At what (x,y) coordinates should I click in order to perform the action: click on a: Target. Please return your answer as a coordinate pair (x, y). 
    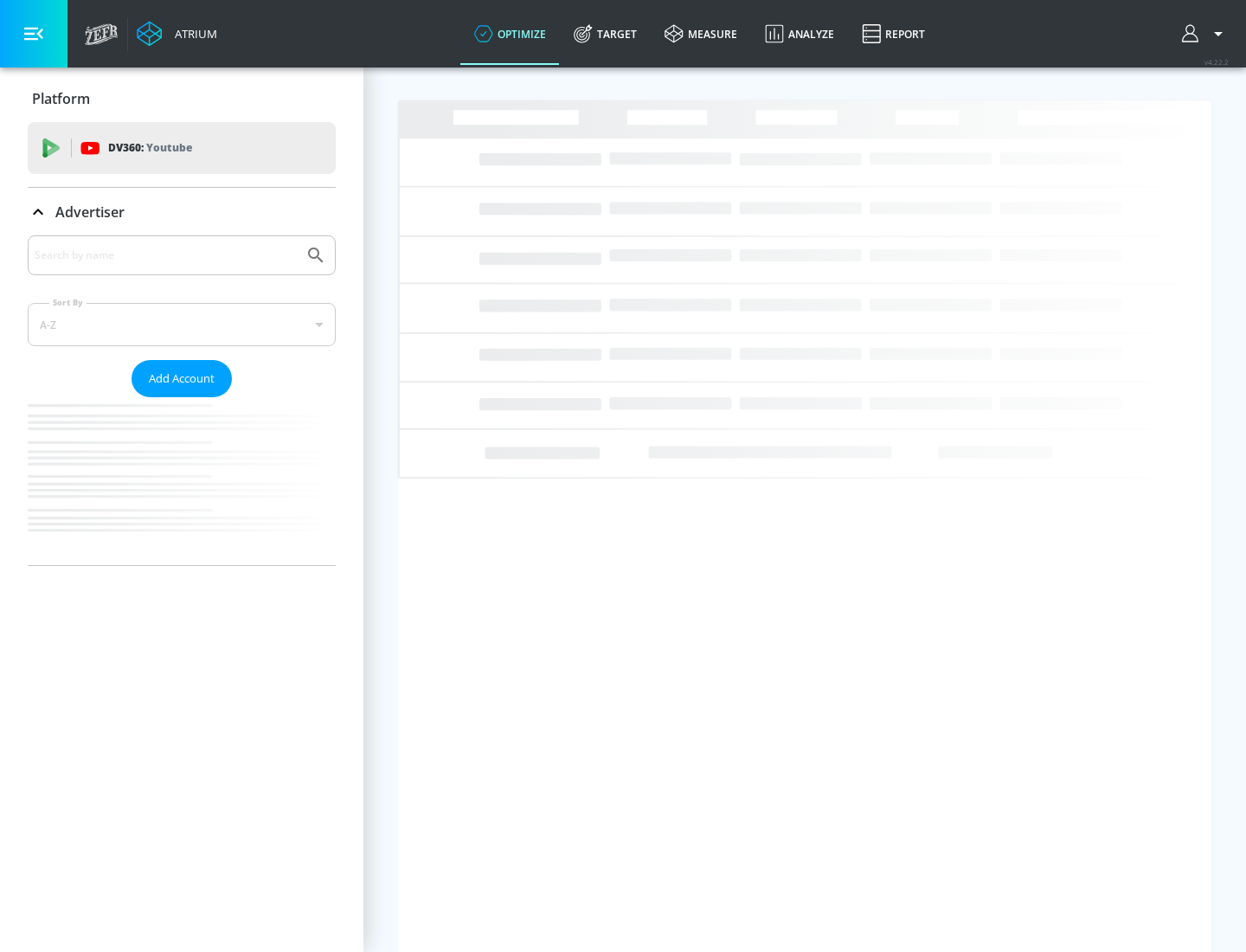
    Looking at the image, I should click on (605, 34).